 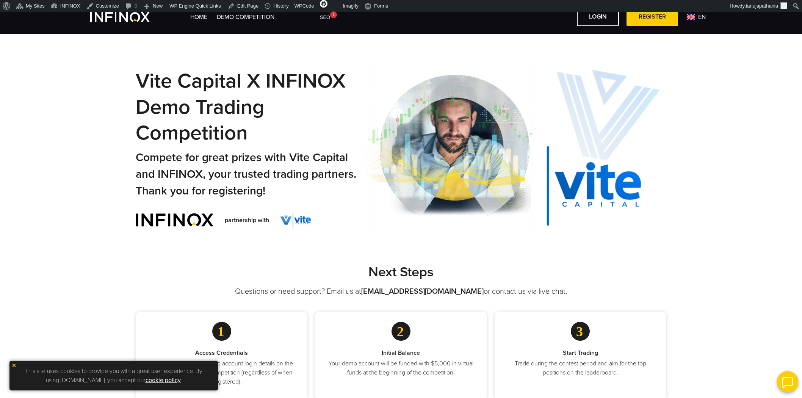 What do you see at coordinates (653, 17) in the screenshot?
I see `a: REGISTER` at bounding box center [653, 17].